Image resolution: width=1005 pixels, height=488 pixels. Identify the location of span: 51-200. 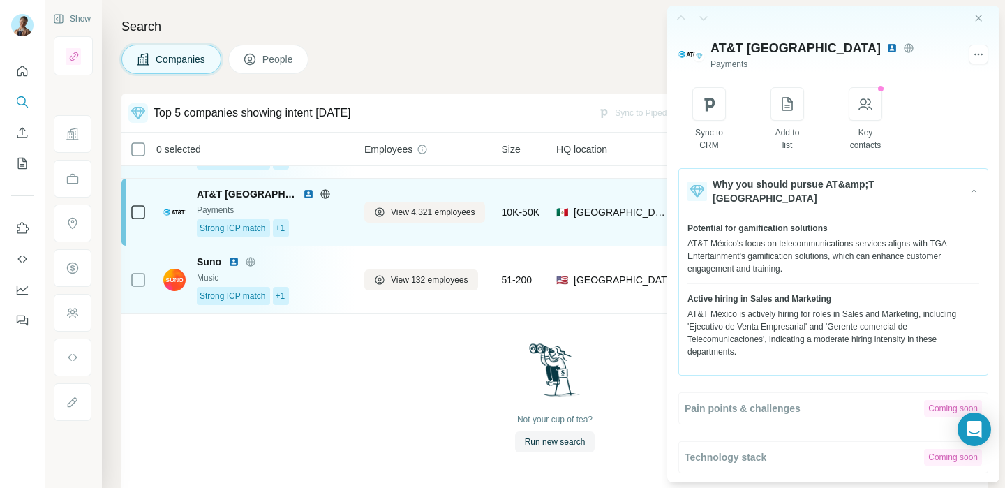
(517, 280).